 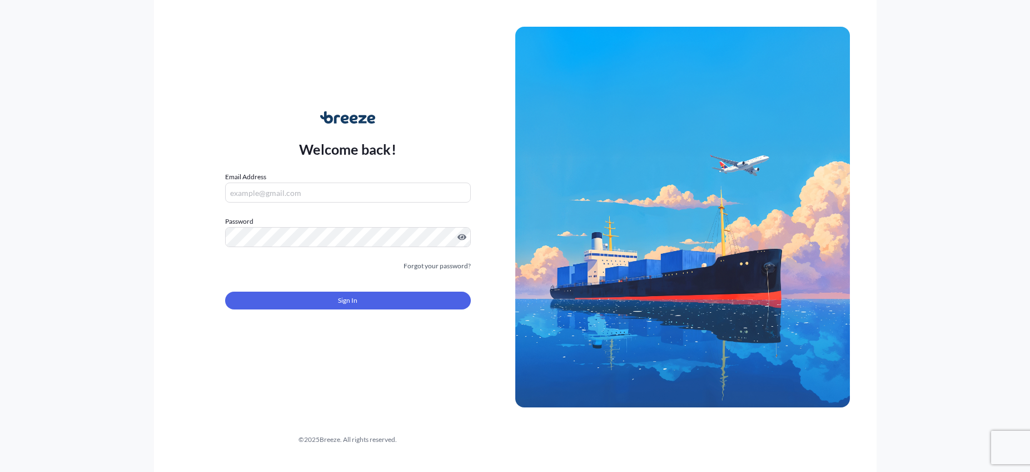 I want to click on div: © 2025 Breeze. All rights reserved., so click(x=348, y=439).